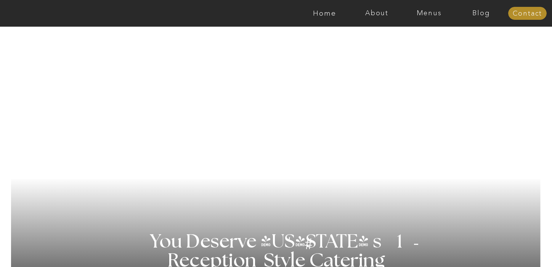 This screenshot has height=267, width=552. Describe the element at coordinates (527, 14) in the screenshot. I see `nav: Contact` at that location.